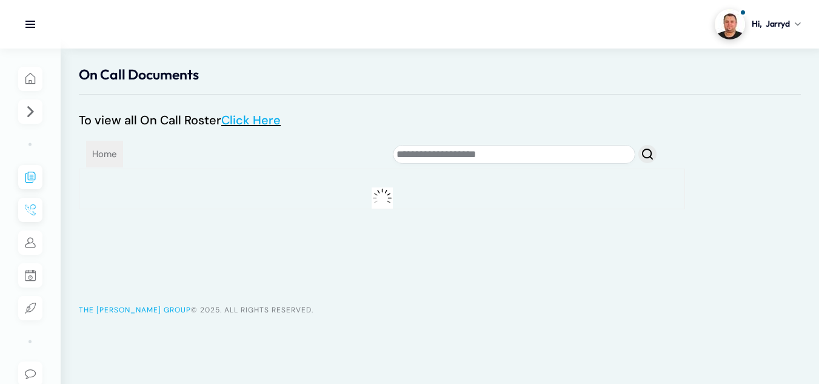 The height and width of the screenshot is (384, 819). What do you see at coordinates (757, 24) in the screenshot?
I see `span: Hi,` at bounding box center [757, 24].